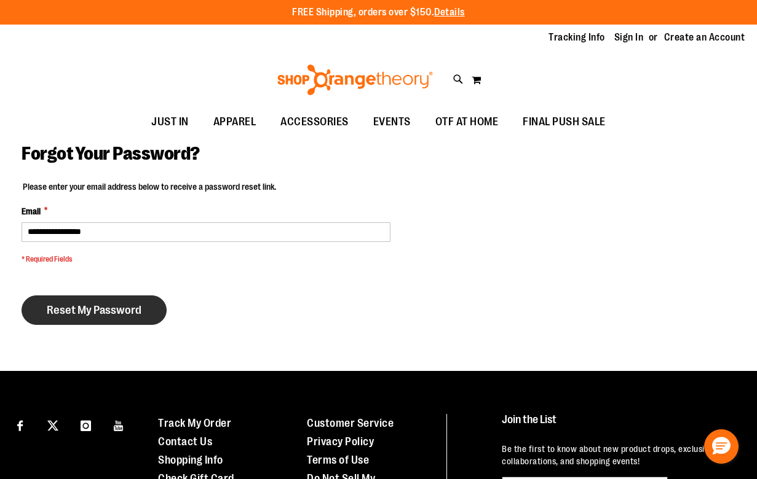  What do you see at coordinates (170, 122) in the screenshot?
I see `span: JUST IN` at bounding box center [170, 122].